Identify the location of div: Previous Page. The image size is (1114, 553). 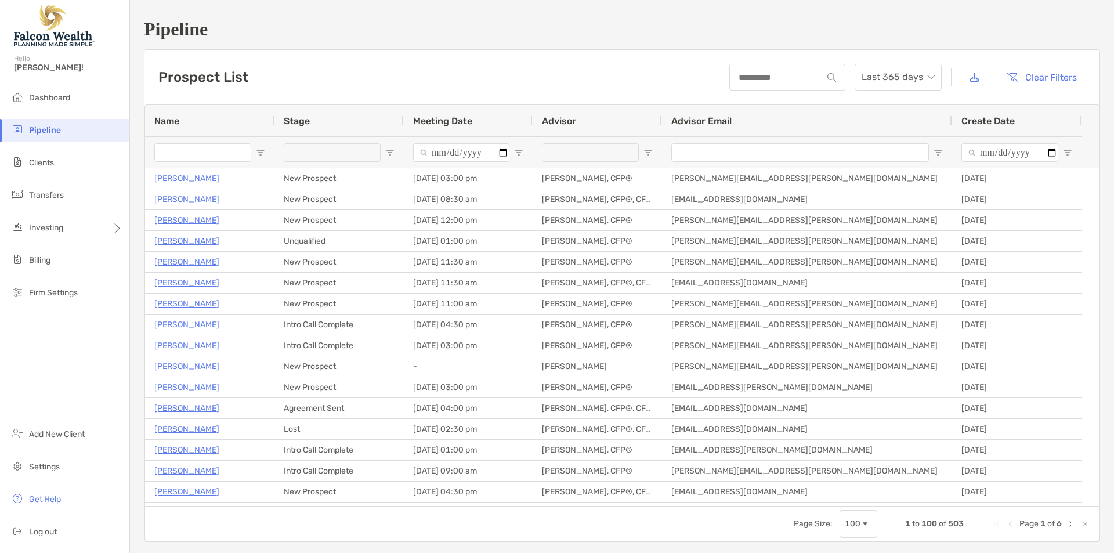
(1010, 524).